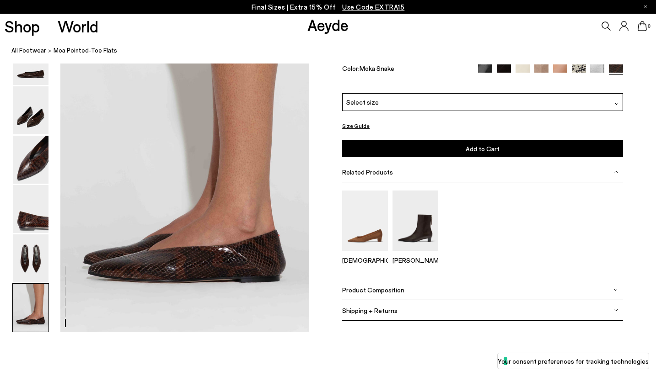  What do you see at coordinates (78, 26) in the screenshot?
I see `a: World` at bounding box center [78, 26].